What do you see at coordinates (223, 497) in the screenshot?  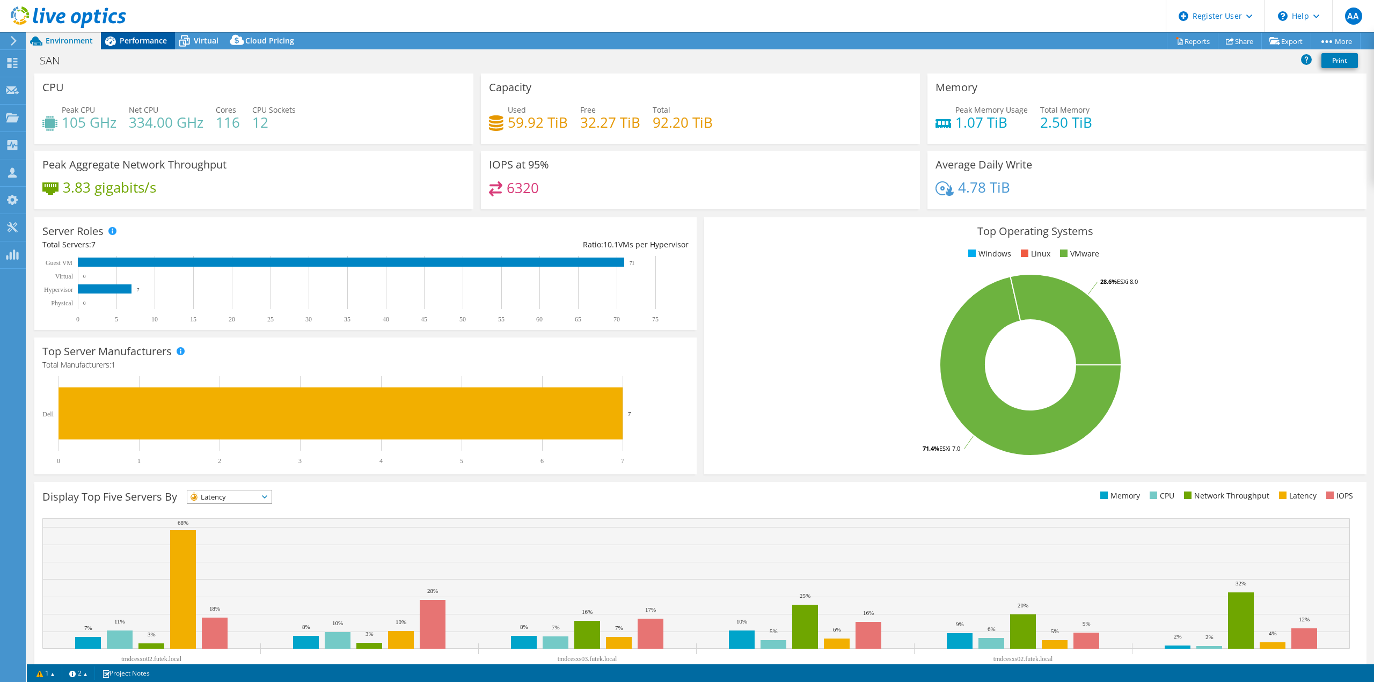 I see `span: Latency` at bounding box center [223, 497].